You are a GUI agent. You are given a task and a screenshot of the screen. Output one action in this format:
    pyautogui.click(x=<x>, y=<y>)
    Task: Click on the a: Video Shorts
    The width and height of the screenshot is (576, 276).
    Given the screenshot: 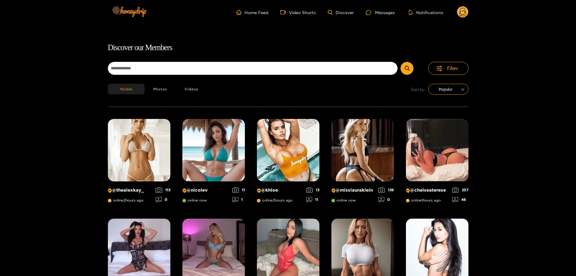 What is the action you would take?
    pyautogui.click(x=298, y=12)
    